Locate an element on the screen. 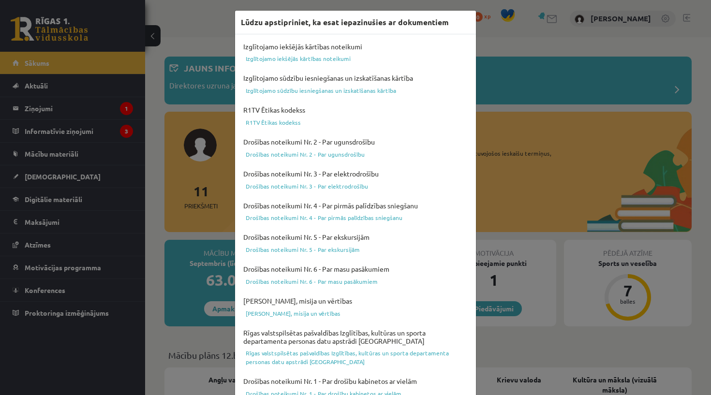  h4: Drošības noteikumi Nr. 2 - Par ugunsdrošību is located at coordinates (355, 142).